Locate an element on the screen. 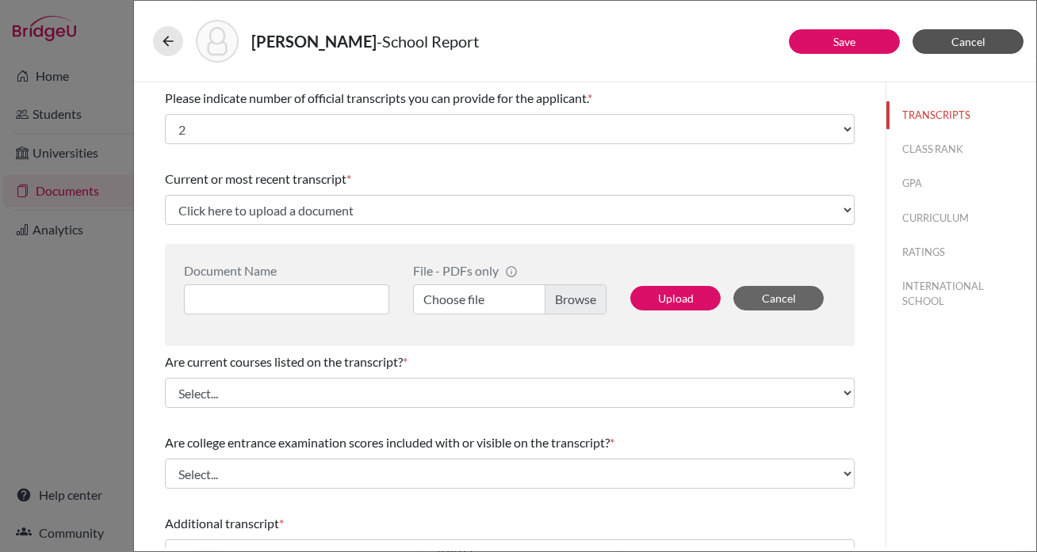 The height and width of the screenshot is (552, 1037). div: Document Name is located at coordinates (286, 270).